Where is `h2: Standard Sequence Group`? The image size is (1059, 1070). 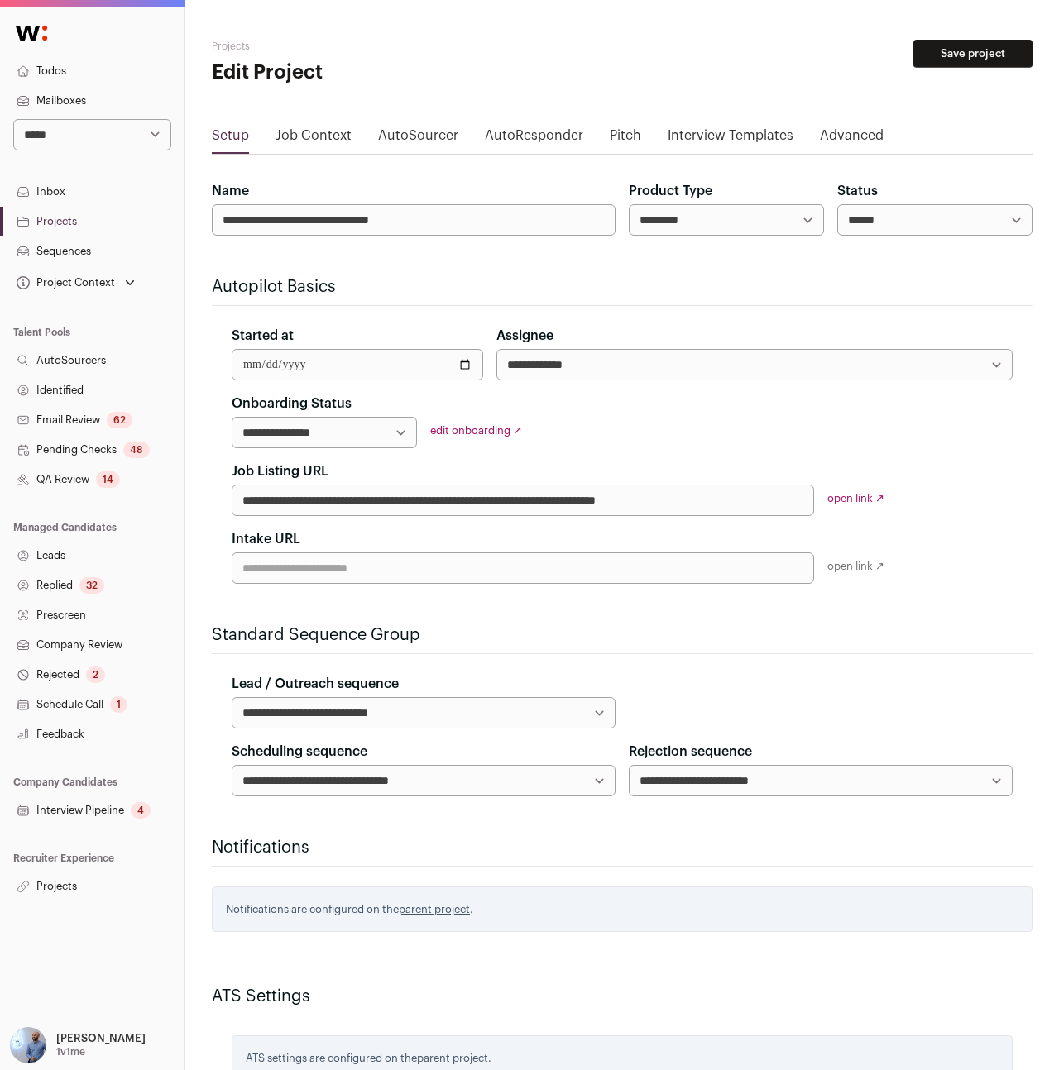
h2: Standard Sequence Group is located at coordinates (622, 635).